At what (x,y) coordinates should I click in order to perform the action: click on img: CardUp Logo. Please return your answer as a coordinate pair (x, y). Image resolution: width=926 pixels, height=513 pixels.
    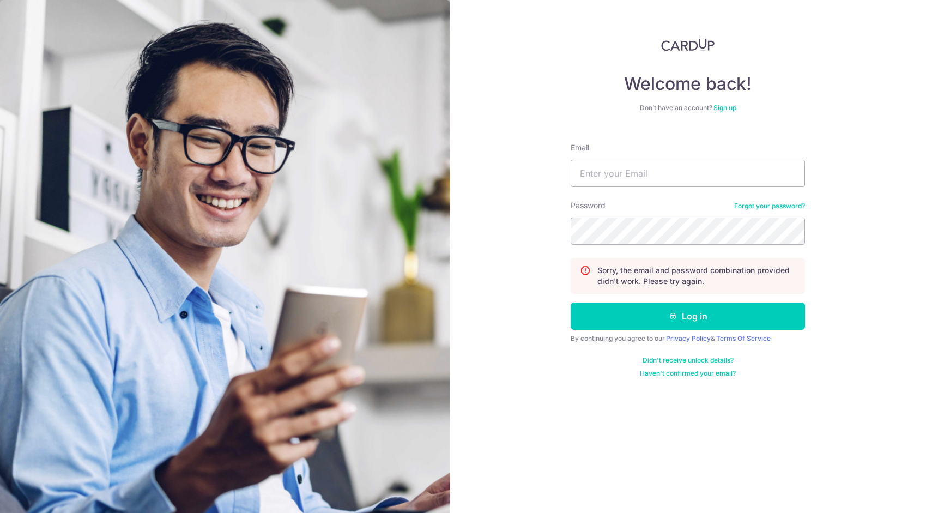
    Looking at the image, I should click on (688, 45).